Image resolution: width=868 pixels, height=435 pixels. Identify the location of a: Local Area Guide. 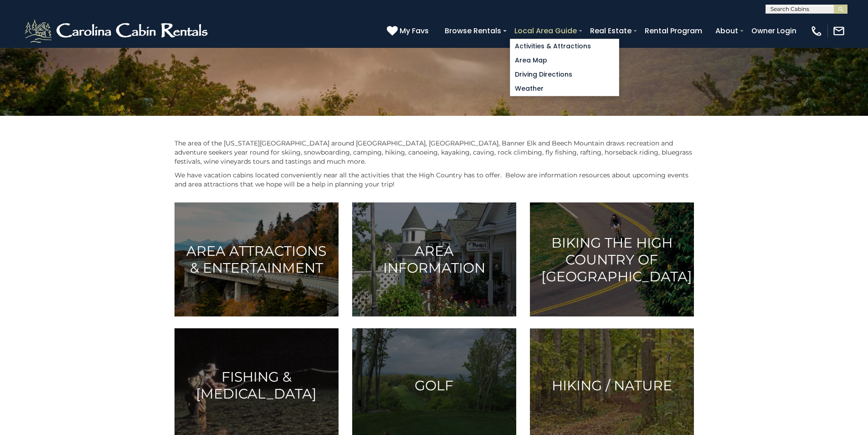
(545, 31).